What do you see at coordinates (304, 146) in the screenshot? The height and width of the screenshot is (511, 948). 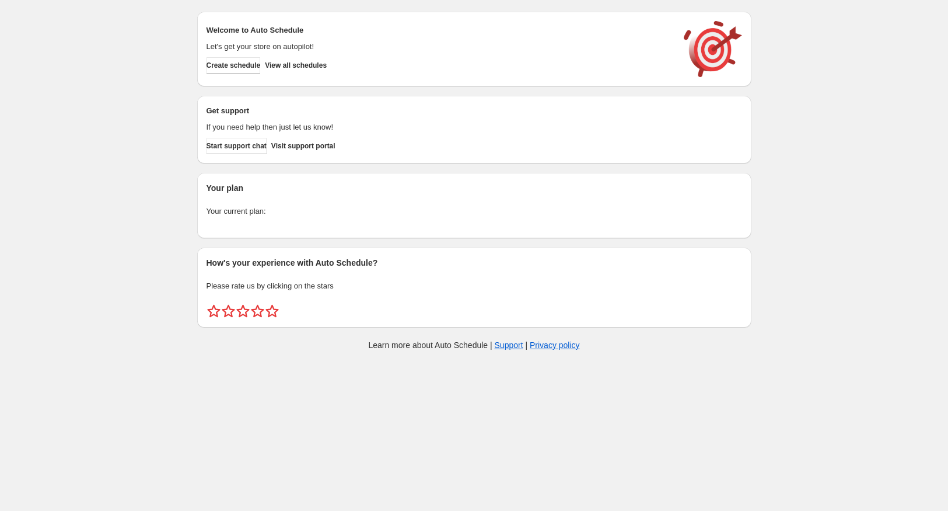 I see `a: Visit support portal` at bounding box center [304, 146].